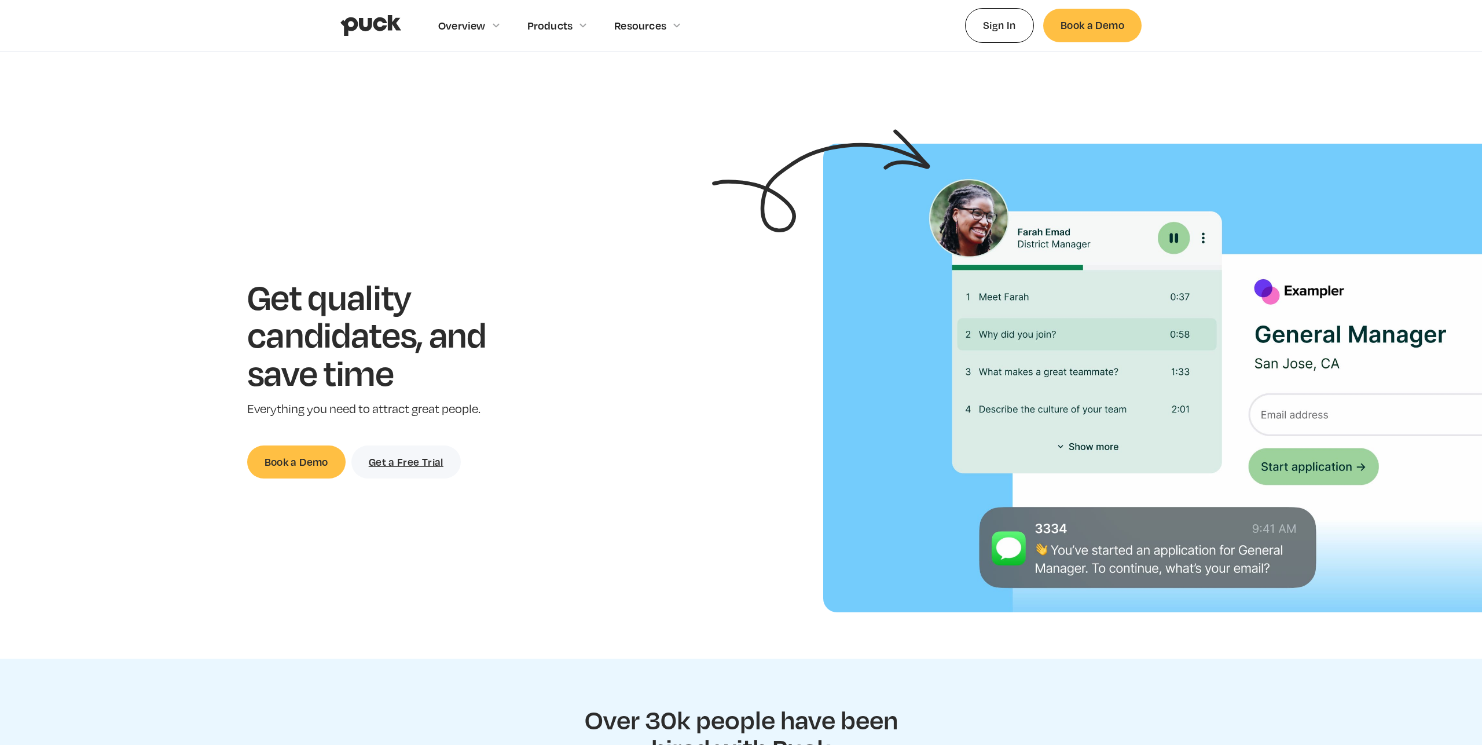  I want to click on a: Get a Free Trial, so click(406, 461).